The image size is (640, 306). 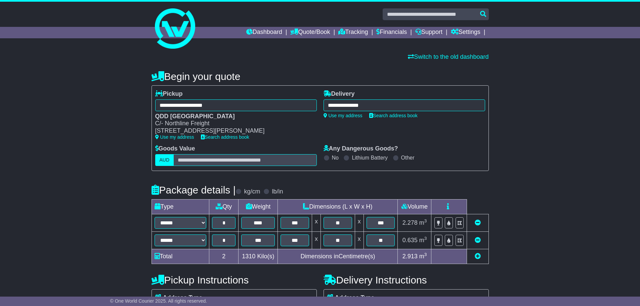 What do you see at coordinates (165, 160) in the screenshot?
I see `label: AUD` at bounding box center [165, 160].